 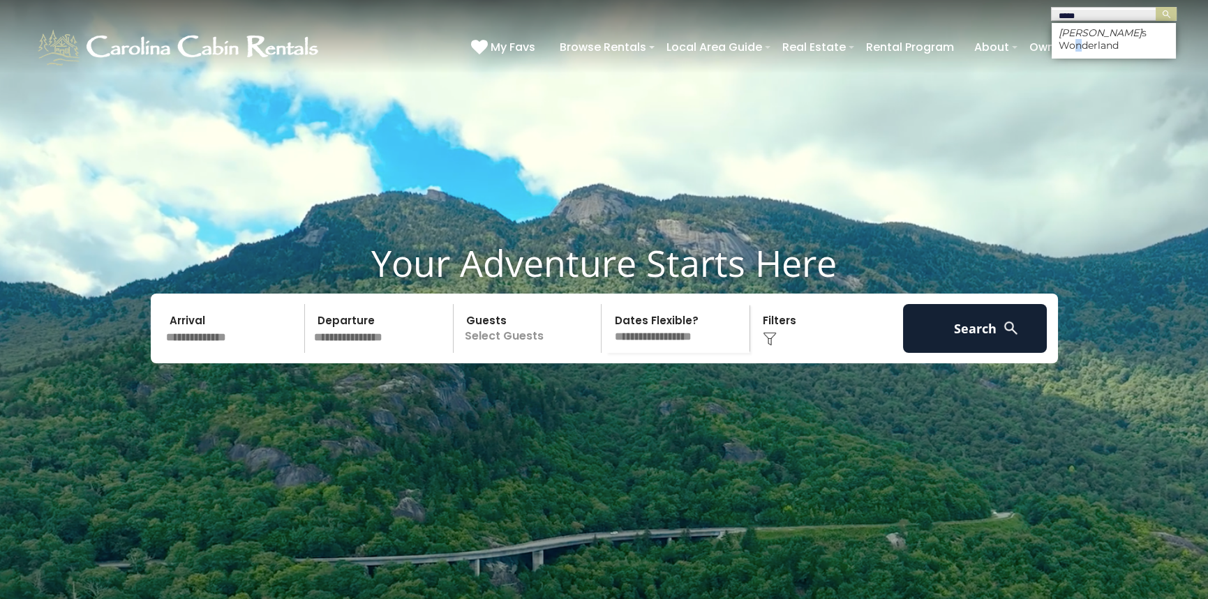 I want to click on a: About, so click(x=992, y=47).